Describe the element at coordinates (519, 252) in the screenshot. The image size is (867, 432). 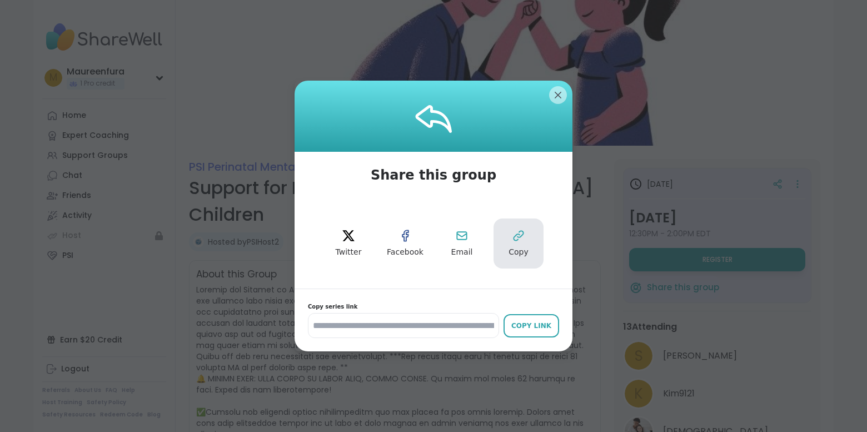
I see `span: Copy` at that location.